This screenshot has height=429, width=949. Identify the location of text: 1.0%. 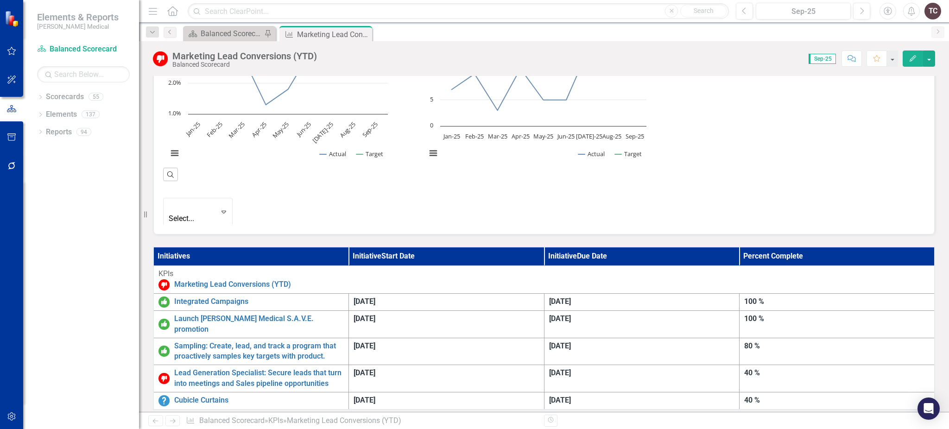
(175, 113).